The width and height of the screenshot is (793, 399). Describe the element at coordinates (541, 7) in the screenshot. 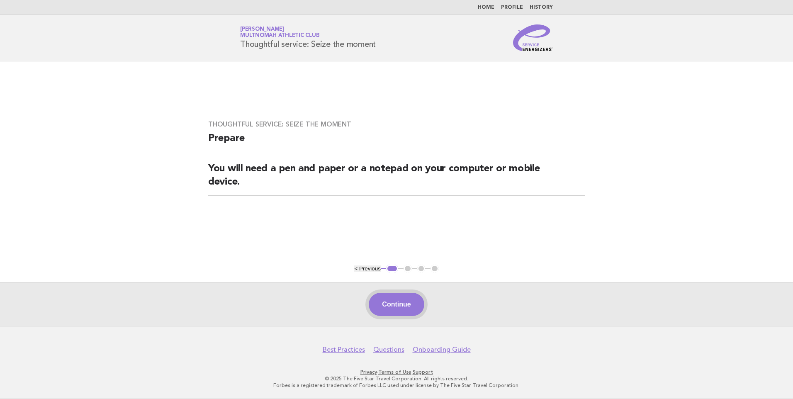

I see `a: History` at that location.